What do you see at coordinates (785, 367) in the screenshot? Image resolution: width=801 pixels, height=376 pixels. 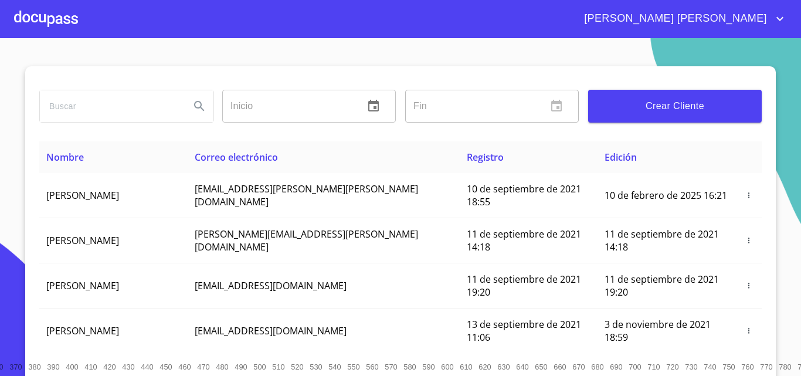 I see `span: 780` at bounding box center [785, 367].